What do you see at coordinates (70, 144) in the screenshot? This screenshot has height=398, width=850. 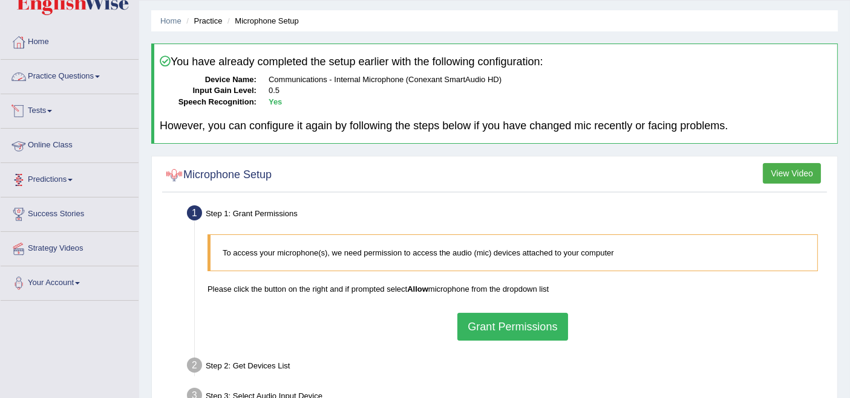 I see `a: Online Class` at bounding box center [70, 144].